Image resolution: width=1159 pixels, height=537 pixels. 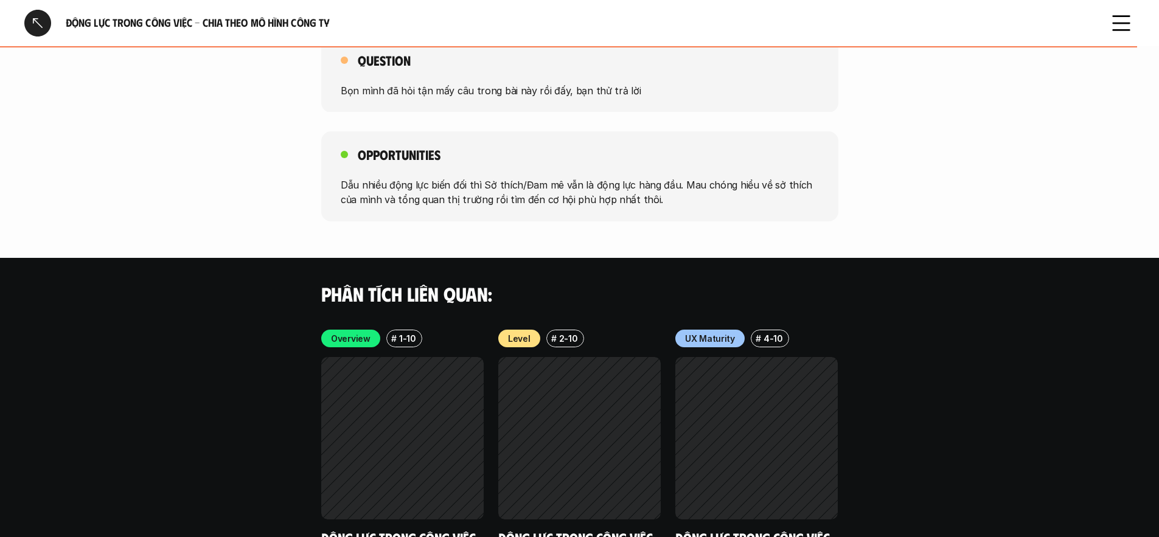 What do you see at coordinates (579, 23) in the screenshot?
I see `h6: Động lực trong công việc - Chia theo mô hình công ty` at bounding box center [579, 23].